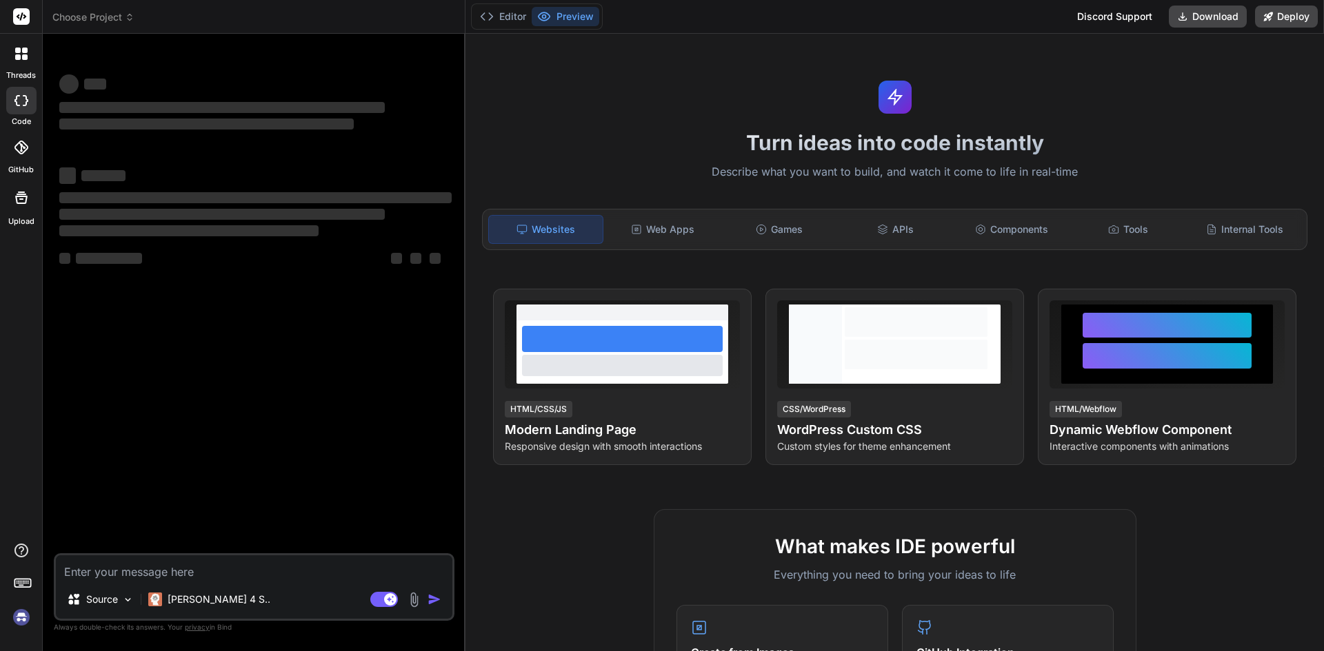 The image size is (1324, 651). Describe the element at coordinates (21, 170) in the screenshot. I see `label: GitHub` at that location.